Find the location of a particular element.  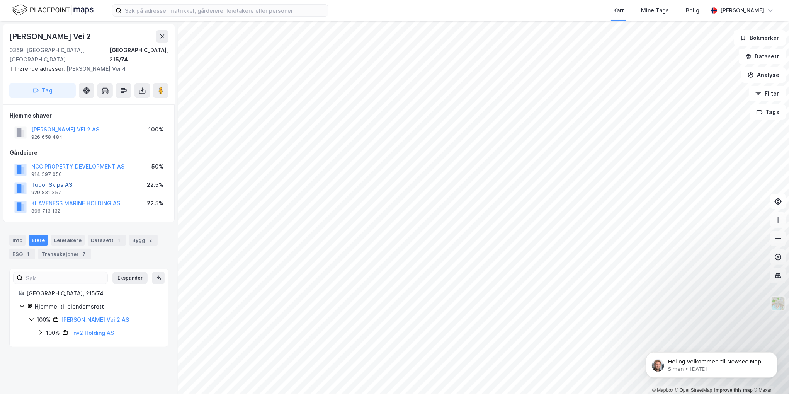

div: 929 831 357 is located at coordinates (46, 192).